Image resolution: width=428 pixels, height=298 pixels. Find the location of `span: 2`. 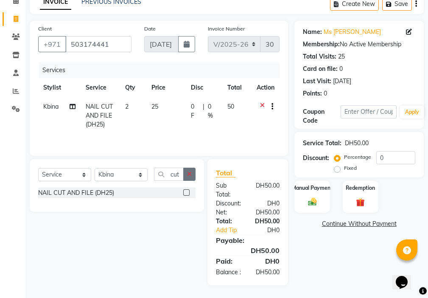

span: 2 is located at coordinates (127, 106).